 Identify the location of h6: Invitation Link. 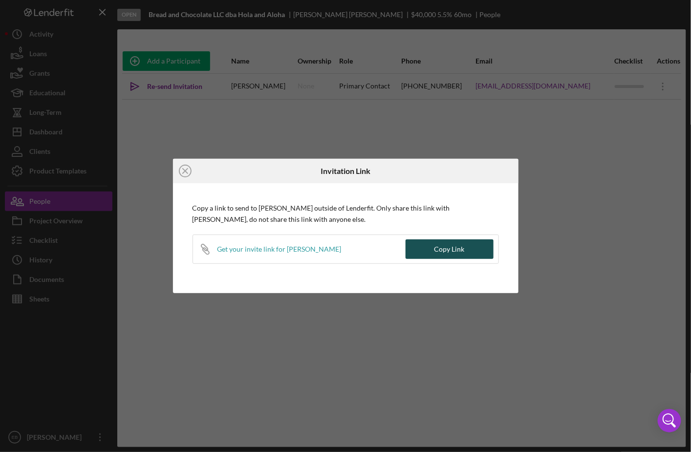
(345, 171).